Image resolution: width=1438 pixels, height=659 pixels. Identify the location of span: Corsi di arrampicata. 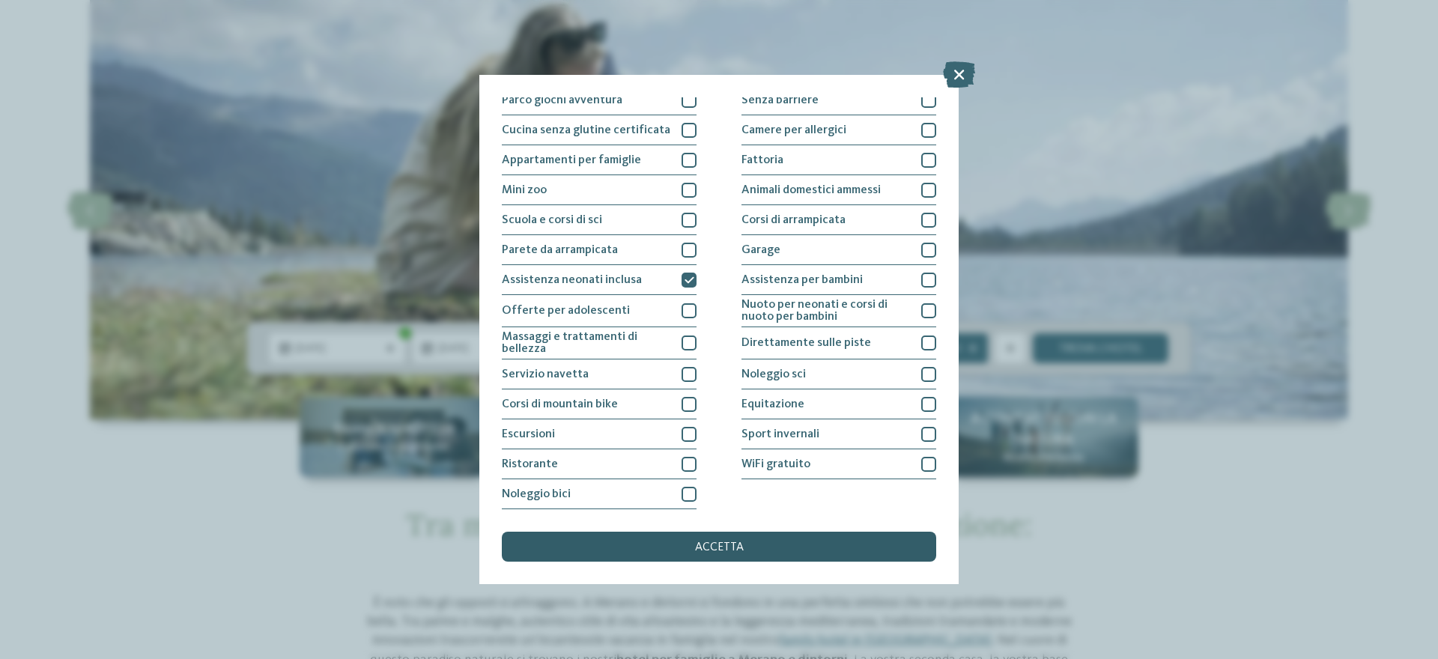
(793, 220).